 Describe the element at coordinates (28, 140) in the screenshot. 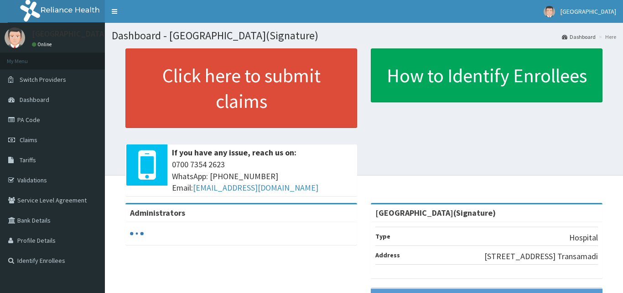

I see `span: Claims` at that location.